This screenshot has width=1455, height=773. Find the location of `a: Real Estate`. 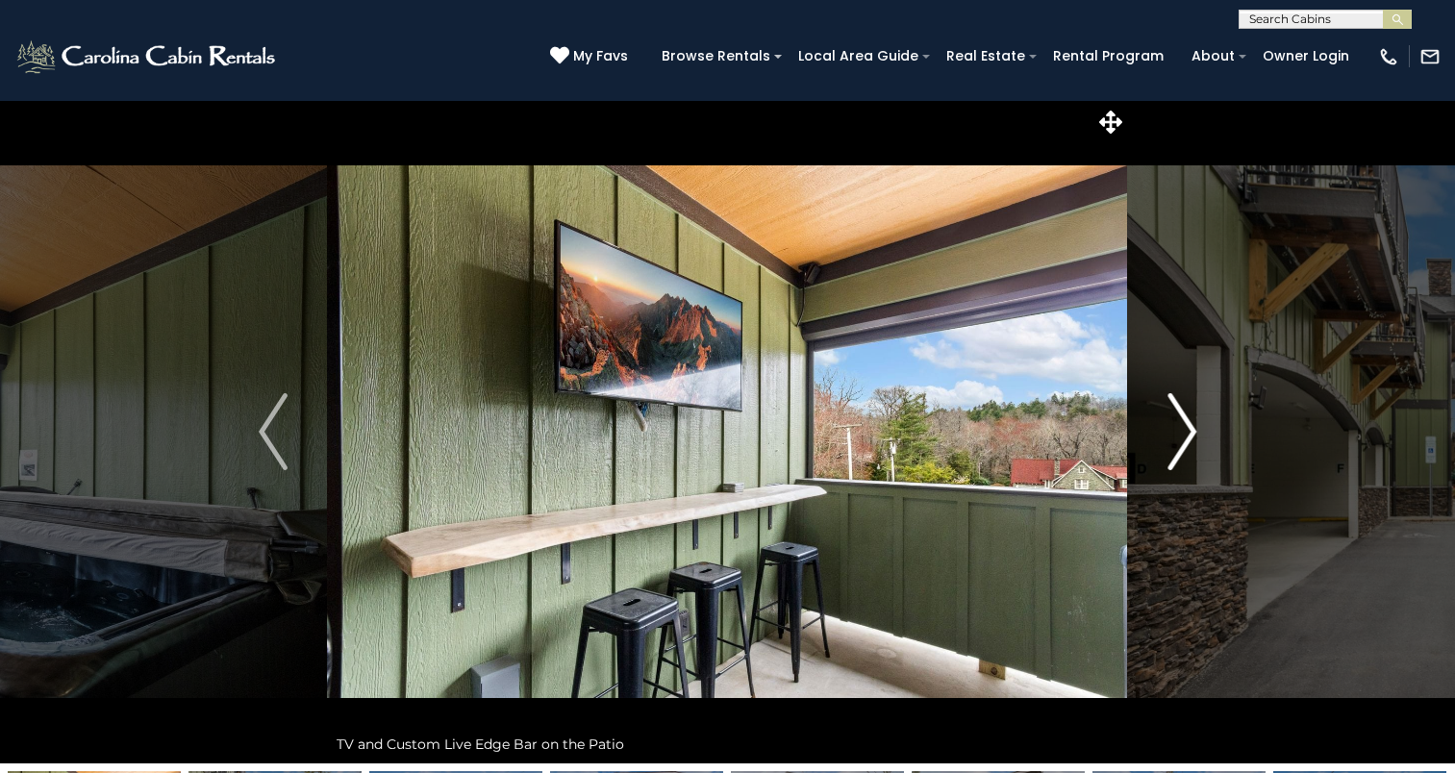

a: Real Estate is located at coordinates (986, 56).